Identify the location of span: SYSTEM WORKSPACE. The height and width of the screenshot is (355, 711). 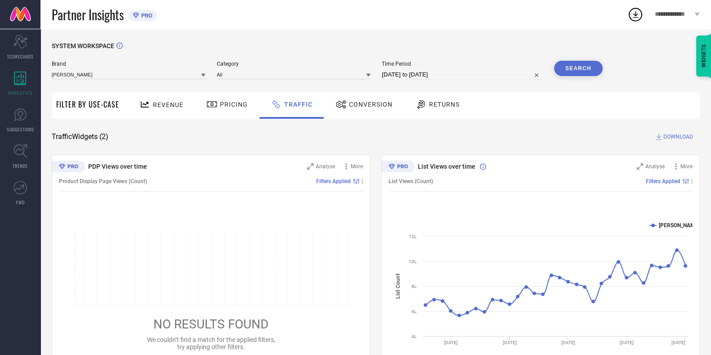
(83, 46).